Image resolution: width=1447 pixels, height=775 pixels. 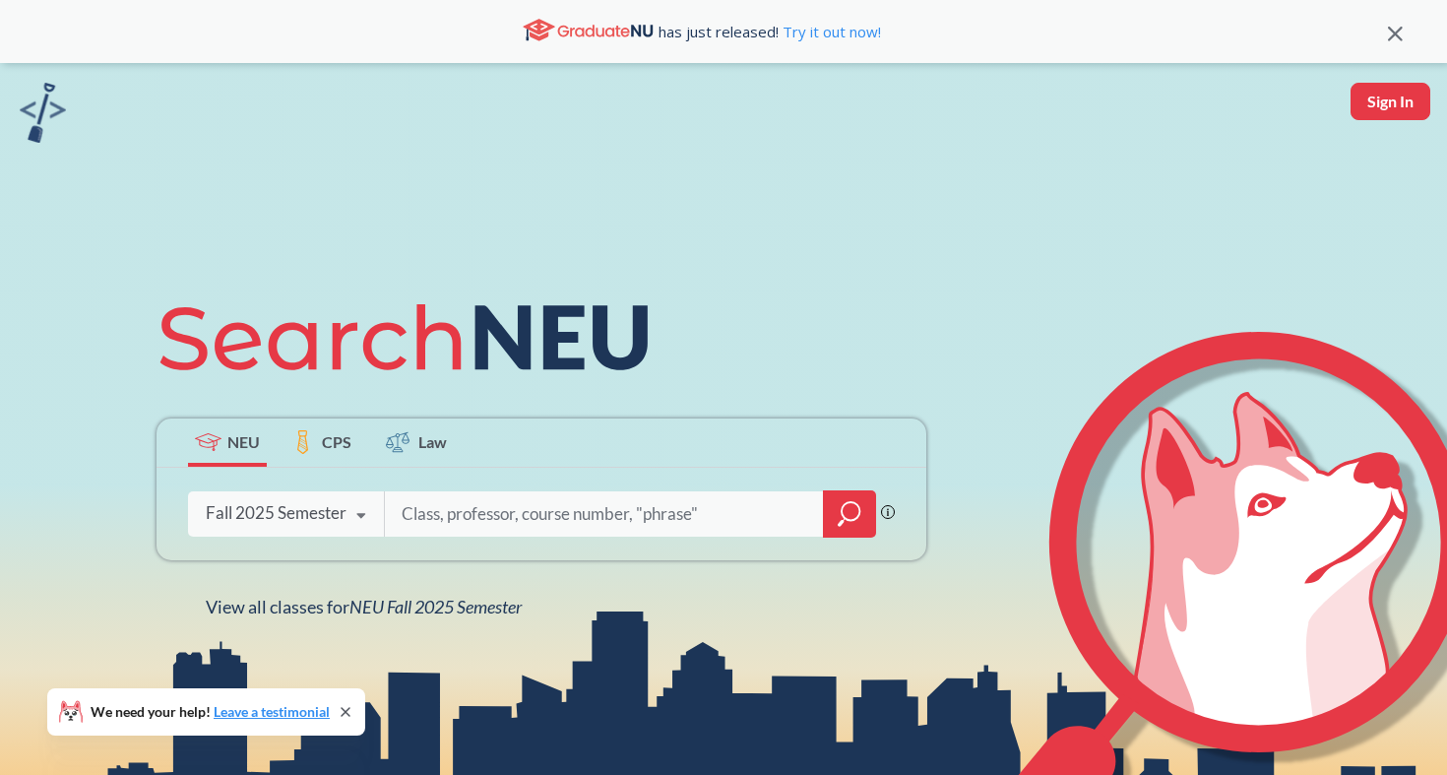 I want to click on span: NEU, so click(x=243, y=441).